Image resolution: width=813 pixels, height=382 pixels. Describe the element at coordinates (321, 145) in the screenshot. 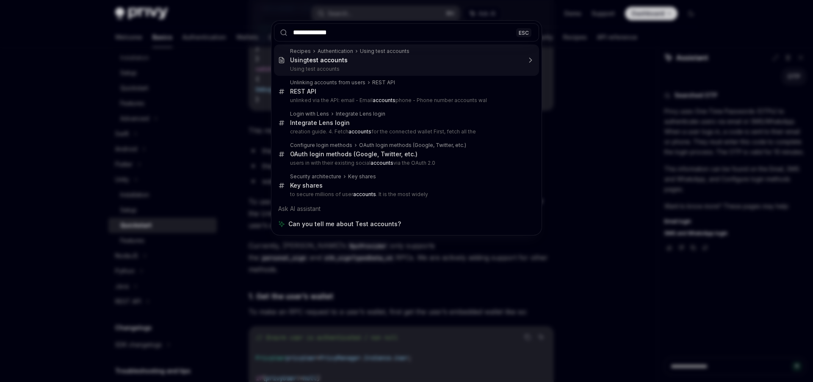

I see `div: Configure login methods` at that location.